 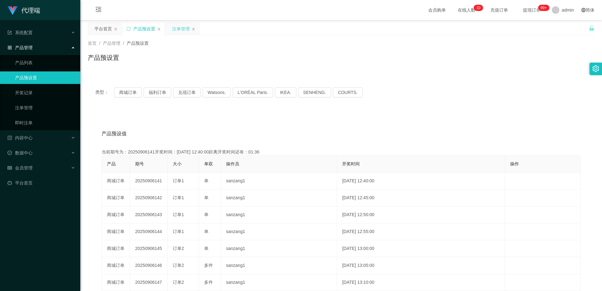 What do you see at coordinates (149, 249) in the screenshot?
I see `td: 20250906145` at bounding box center [149, 249].